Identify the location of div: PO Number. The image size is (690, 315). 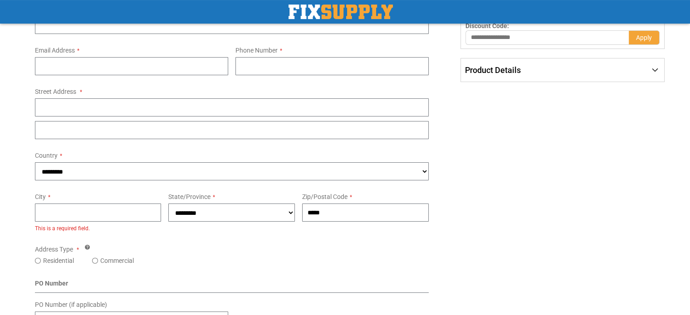
(232, 286).